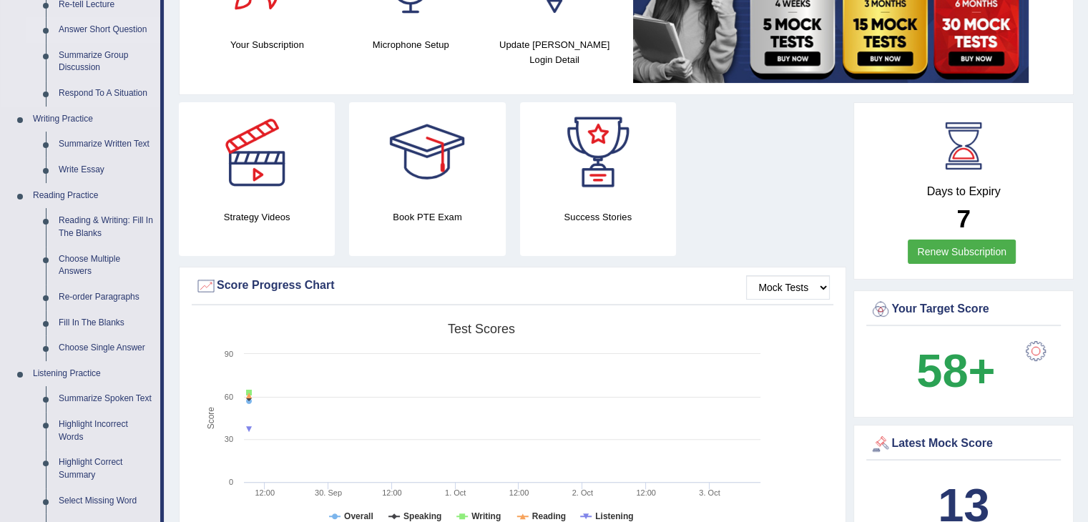  What do you see at coordinates (106, 501) in the screenshot?
I see `a: Select Missing Word` at bounding box center [106, 501].